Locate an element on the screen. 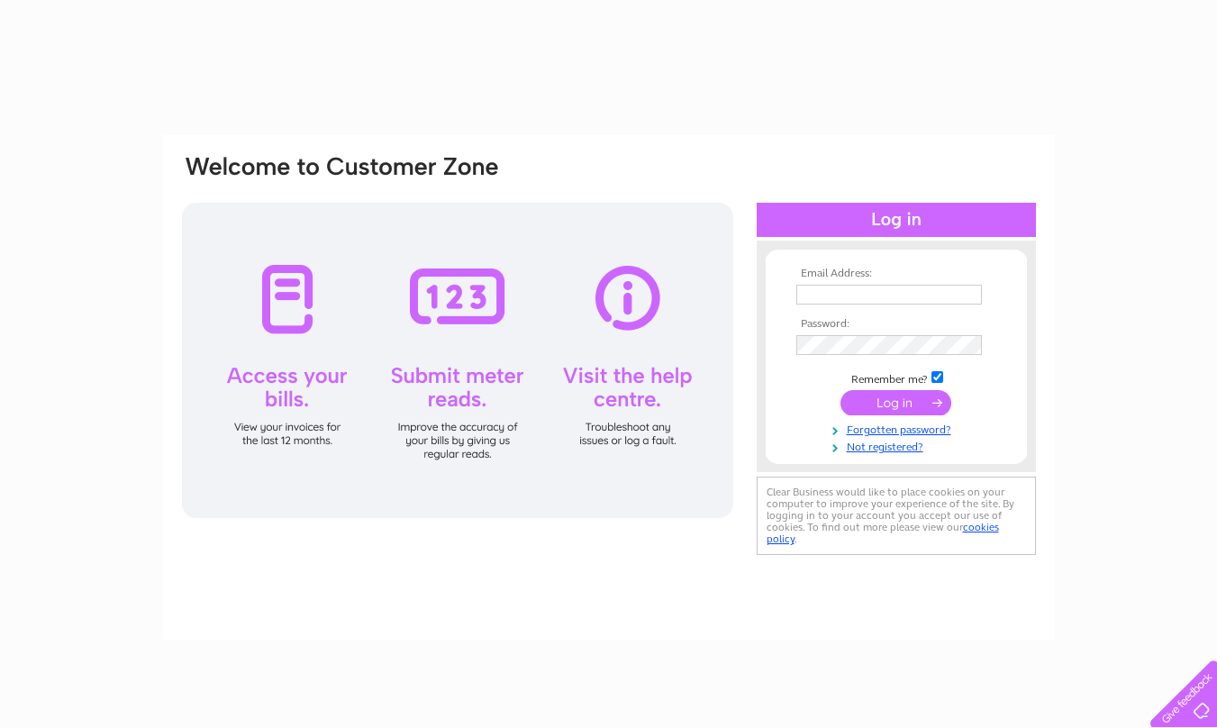  div: Clear Business would like to place cookies on your computer to improve your experience of the sit... is located at coordinates (897, 515).